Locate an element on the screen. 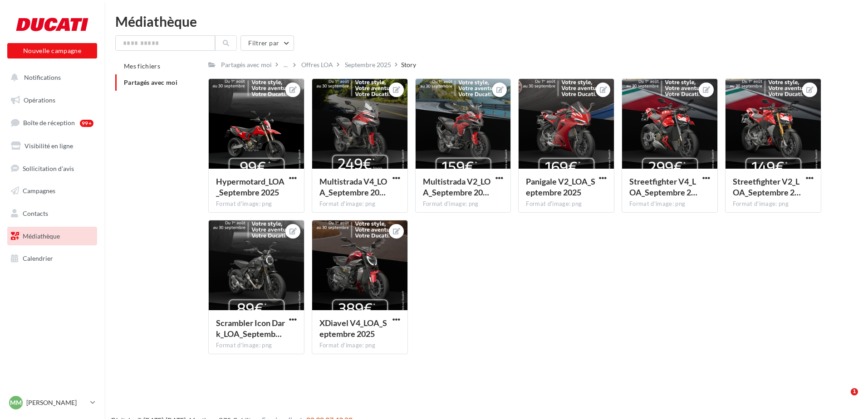  a: Calendrier is located at coordinates (52, 259).